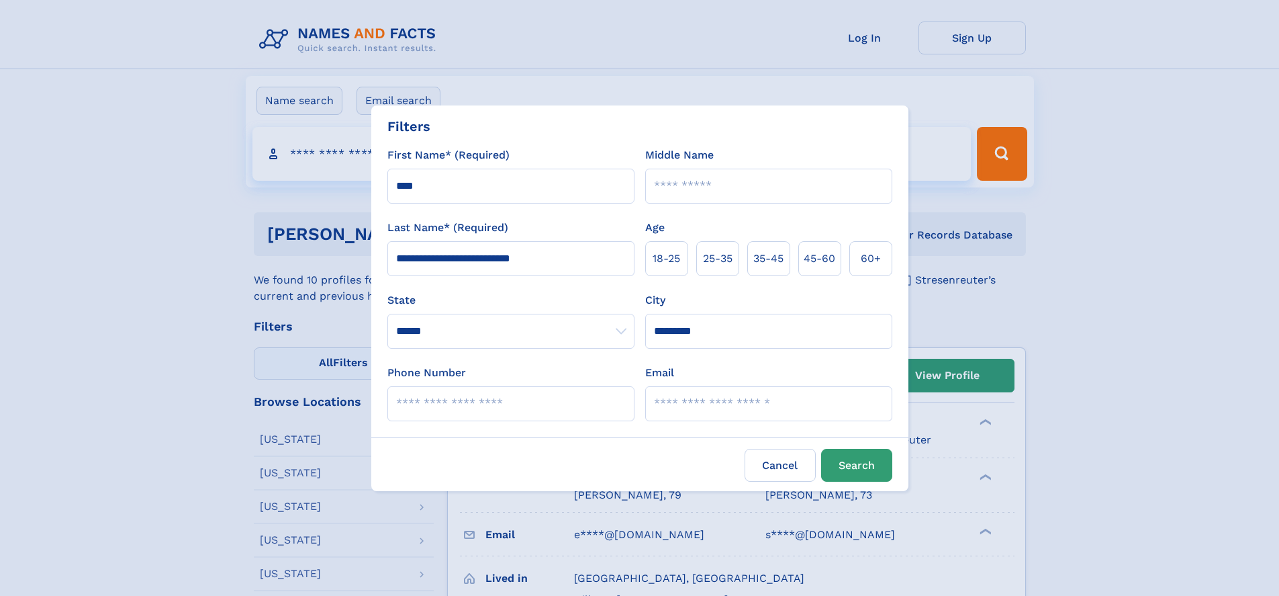 The image size is (1279, 596). Describe the element at coordinates (659, 373) in the screenshot. I see `label: Email` at that location.